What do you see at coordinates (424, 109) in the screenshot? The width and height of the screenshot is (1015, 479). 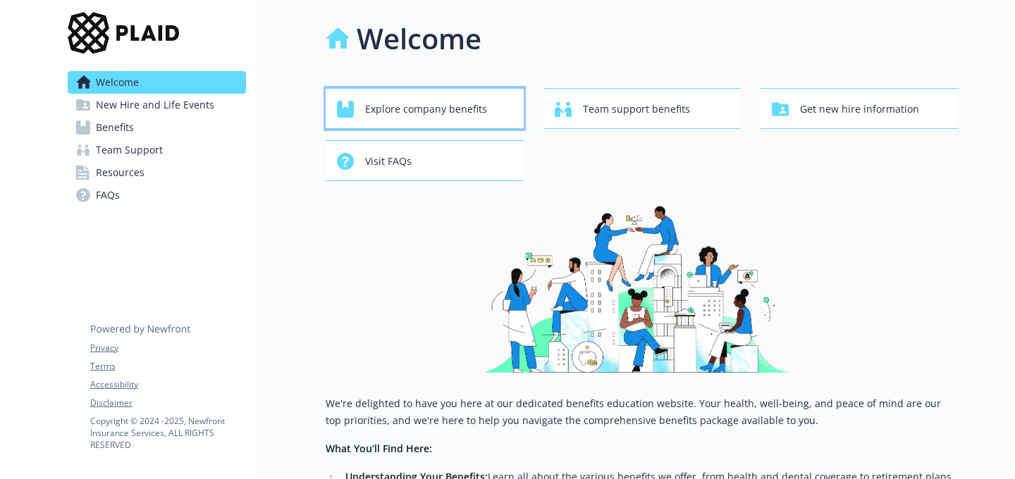 I see `button: Explore company benefits` at bounding box center [424, 109].